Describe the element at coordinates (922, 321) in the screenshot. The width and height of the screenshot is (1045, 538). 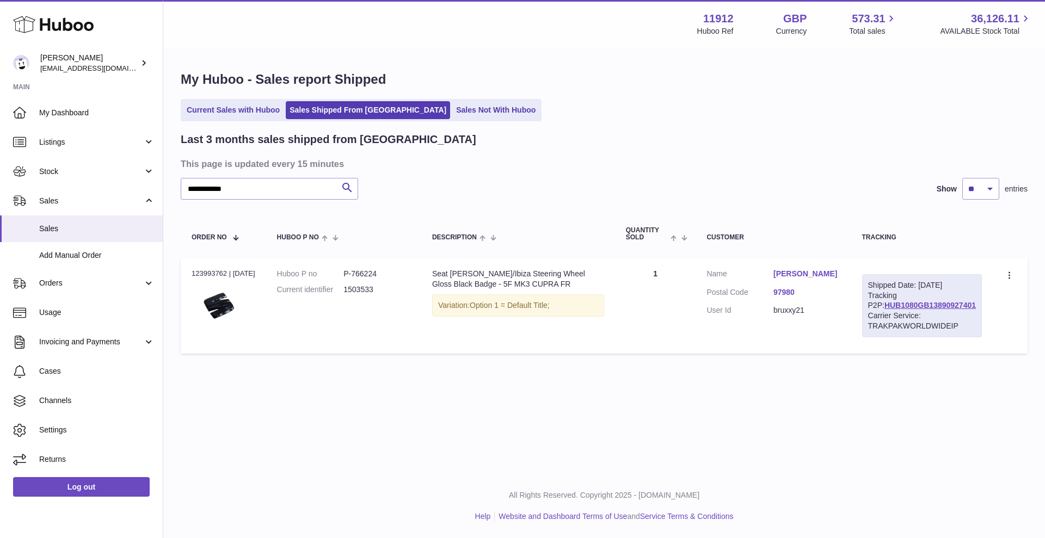
I see `div: Carrier Service: TRAKPAKWORLDWIDEIP` at that location.